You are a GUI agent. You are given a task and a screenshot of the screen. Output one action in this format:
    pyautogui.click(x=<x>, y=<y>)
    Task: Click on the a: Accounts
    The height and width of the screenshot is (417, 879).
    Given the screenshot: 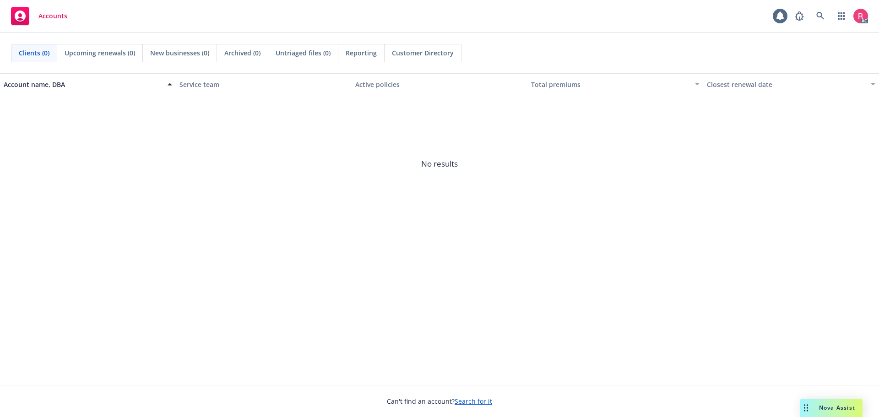 What is the action you would take?
    pyautogui.click(x=39, y=16)
    